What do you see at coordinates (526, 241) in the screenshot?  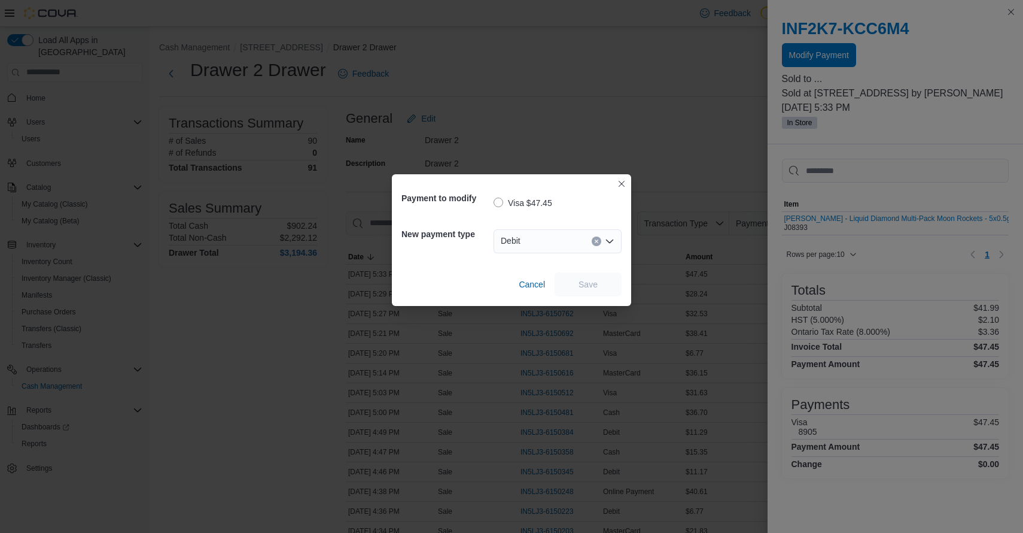 I see `input: Accessible screen reader label` at bounding box center [526, 241].